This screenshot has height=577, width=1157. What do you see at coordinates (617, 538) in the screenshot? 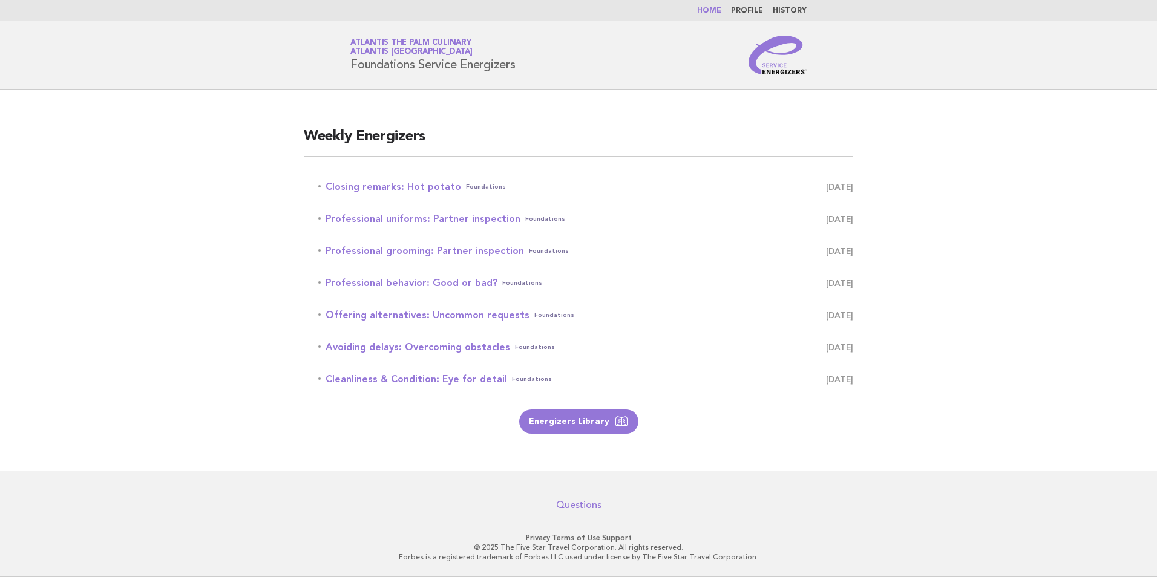
I see `a: Support` at bounding box center [617, 538].